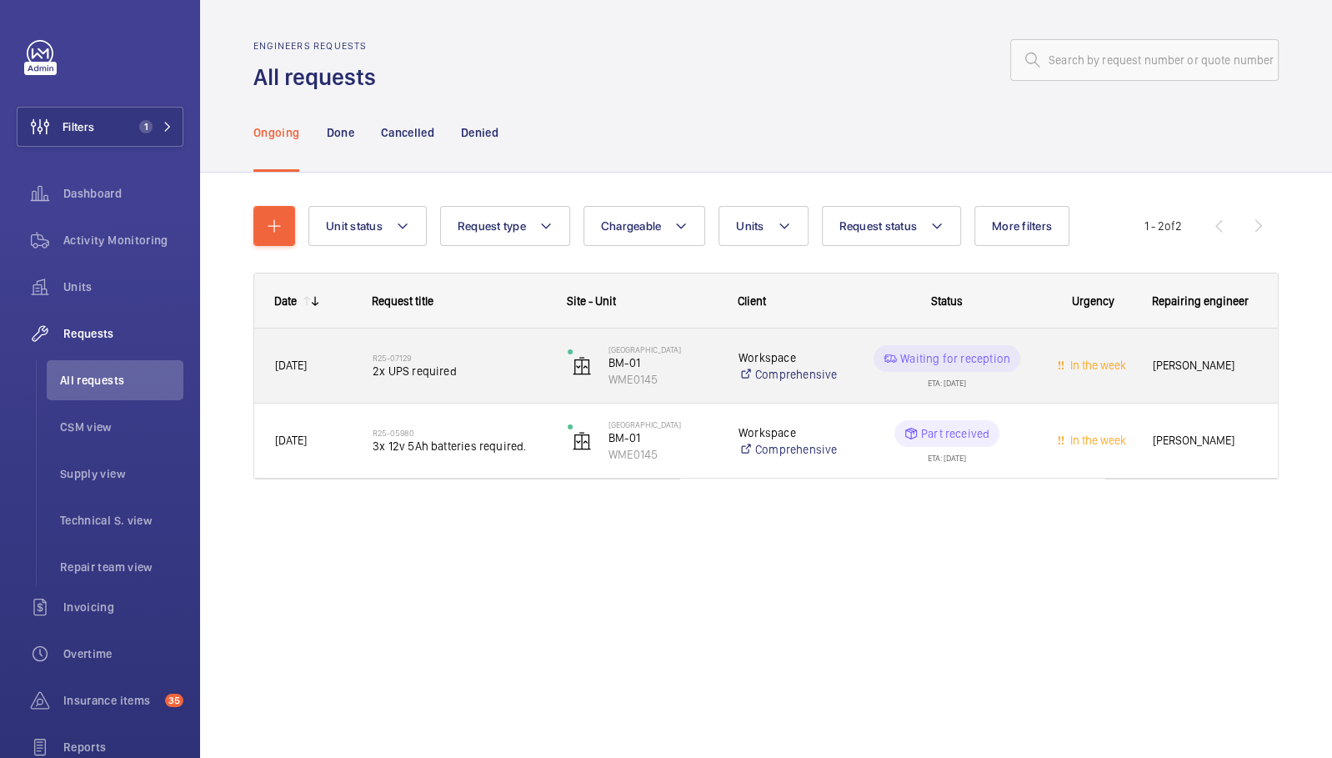  I want to click on h2: Engineers requests, so click(319, 46).